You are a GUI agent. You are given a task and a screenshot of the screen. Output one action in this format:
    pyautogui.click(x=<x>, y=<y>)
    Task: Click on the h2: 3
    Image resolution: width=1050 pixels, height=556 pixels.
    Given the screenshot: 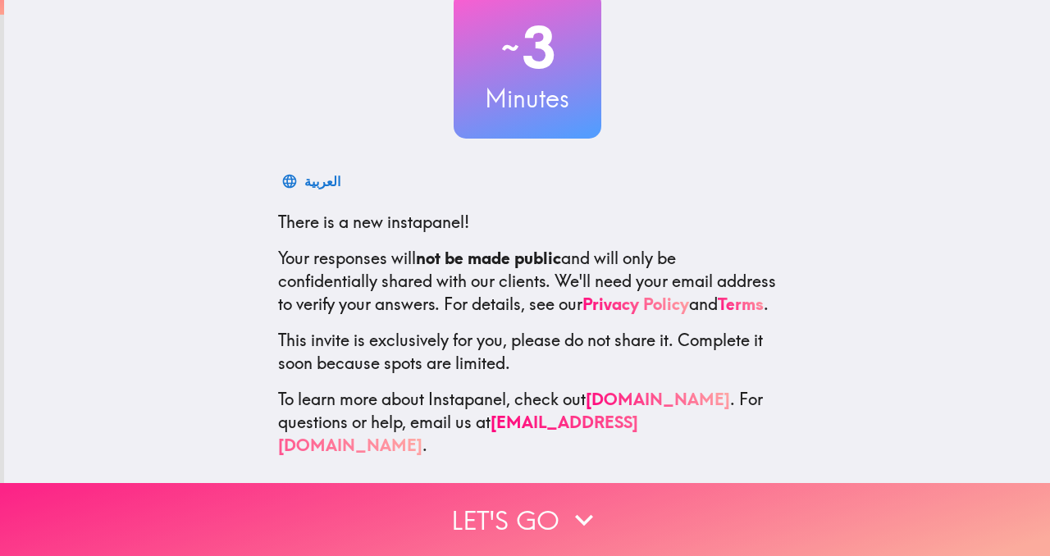 What is the action you would take?
    pyautogui.click(x=527, y=48)
    